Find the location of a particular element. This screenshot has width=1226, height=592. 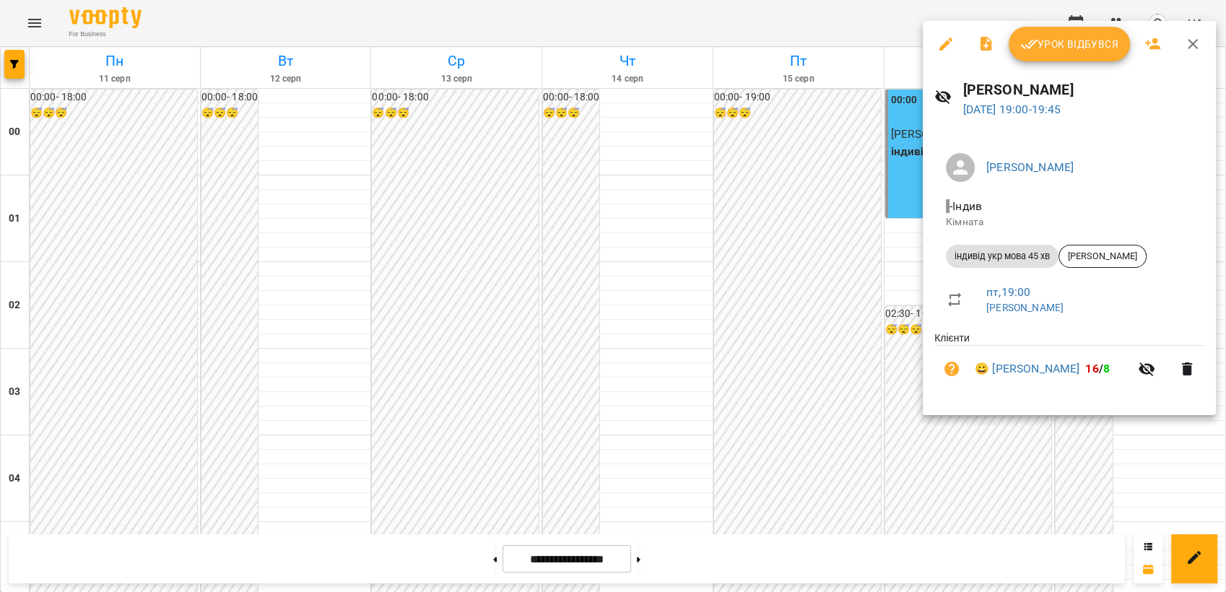

a: пт , 19:00 is located at coordinates (1008, 292).